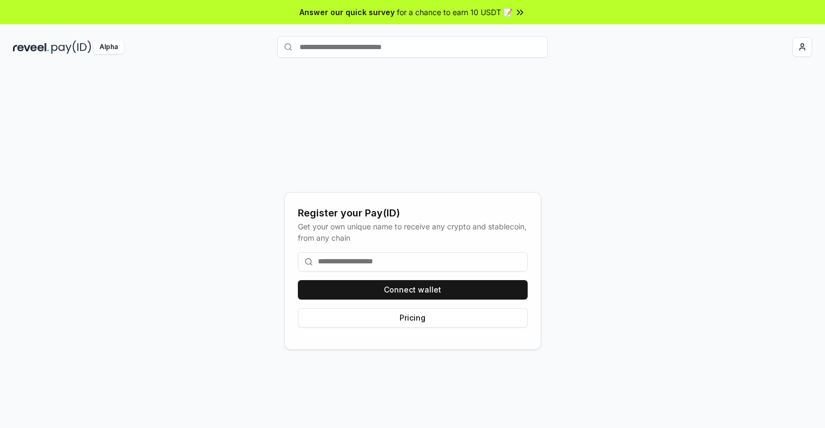  Describe the element at coordinates (347, 12) in the screenshot. I see `span: Answer our quick survey` at that location.